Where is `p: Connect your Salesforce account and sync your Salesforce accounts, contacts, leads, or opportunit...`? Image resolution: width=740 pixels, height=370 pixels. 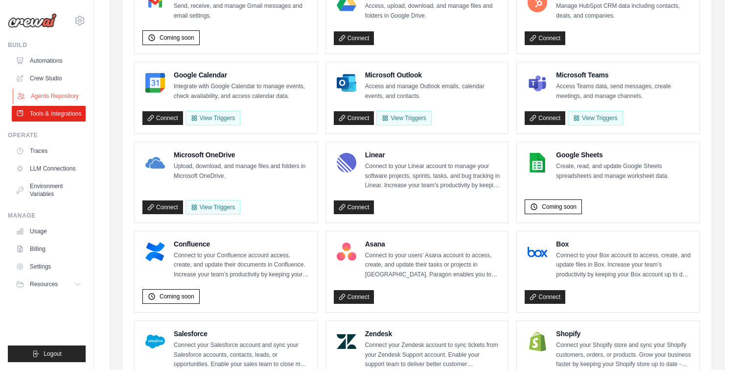
p: Connect your Salesforce account and sync your Salesforce accounts, contacts, leads, or opportunit... is located at coordinates (241, 355).